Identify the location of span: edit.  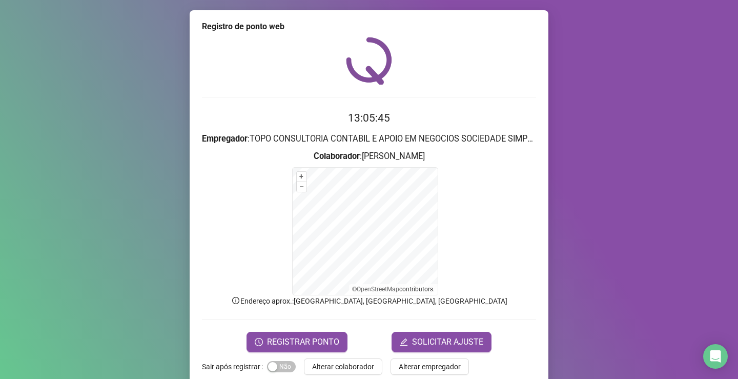
(404, 342).